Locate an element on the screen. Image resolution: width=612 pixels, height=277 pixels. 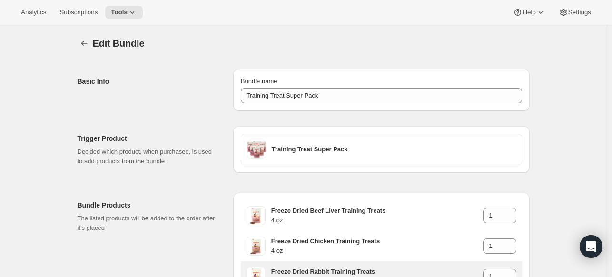
button: Subscriptions is located at coordinates (79, 12).